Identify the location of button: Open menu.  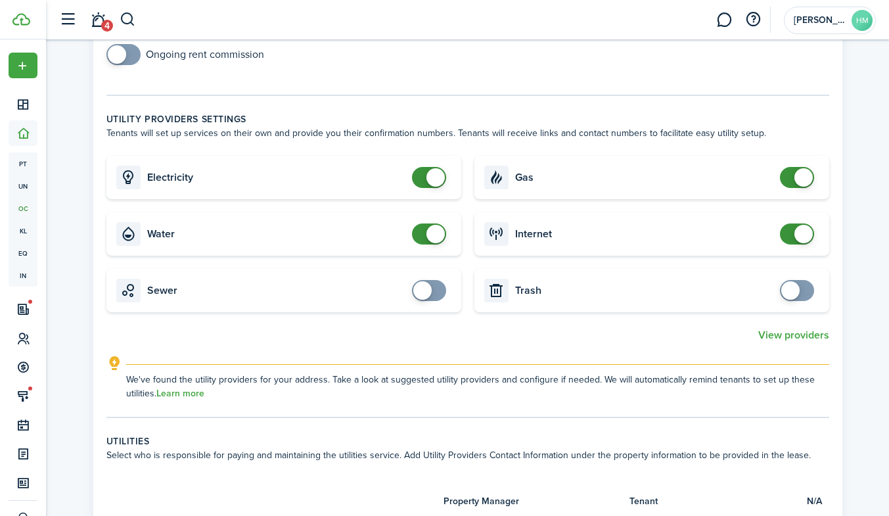
(23, 65).